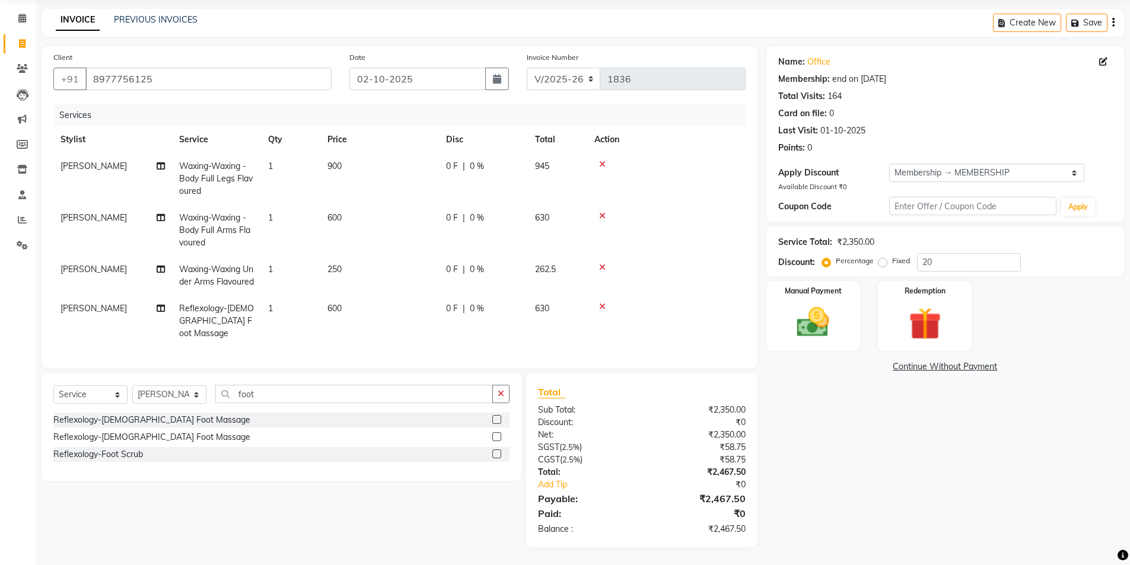 Image resolution: width=1130 pixels, height=565 pixels. I want to click on input: Search by Name/Mobile/Email/Code, so click(208, 79).